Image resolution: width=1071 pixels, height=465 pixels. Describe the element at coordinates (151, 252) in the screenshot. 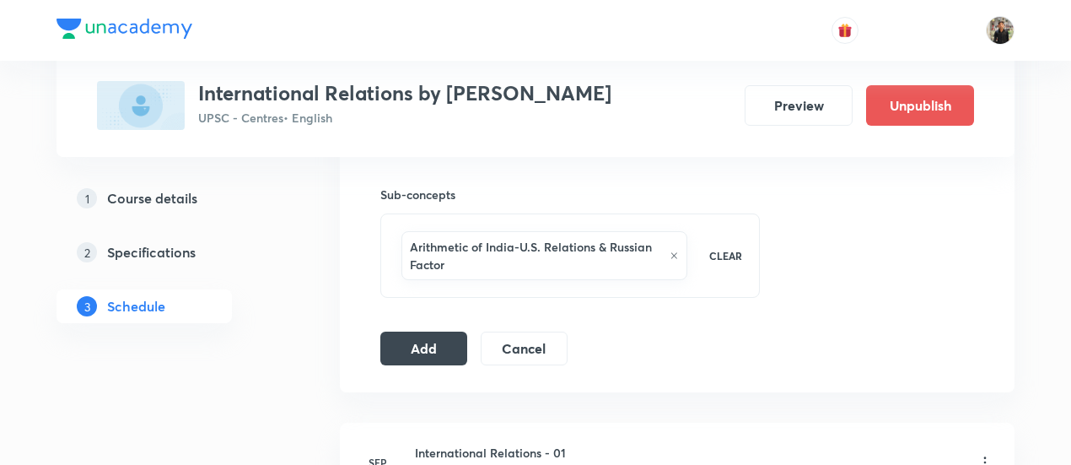

I see `h5: Specifications` at that location.